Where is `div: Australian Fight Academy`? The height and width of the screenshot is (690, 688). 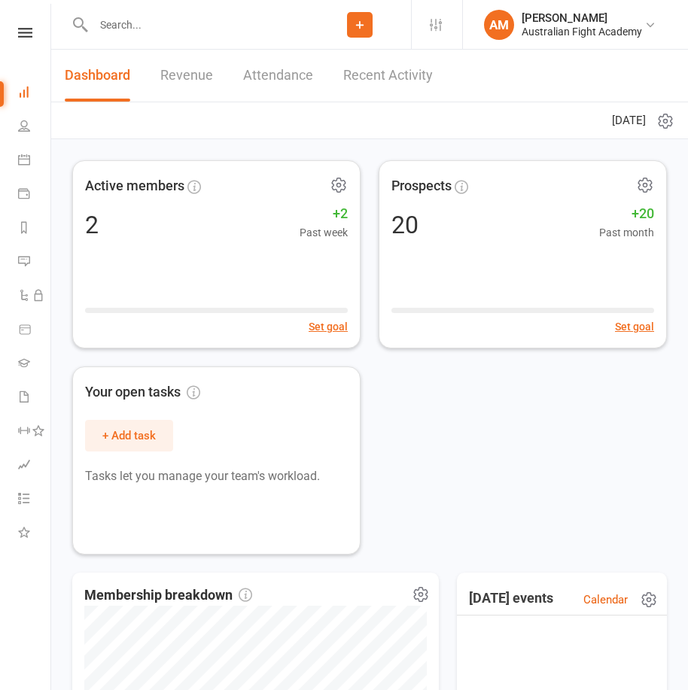
div: Australian Fight Academy is located at coordinates (582, 32).